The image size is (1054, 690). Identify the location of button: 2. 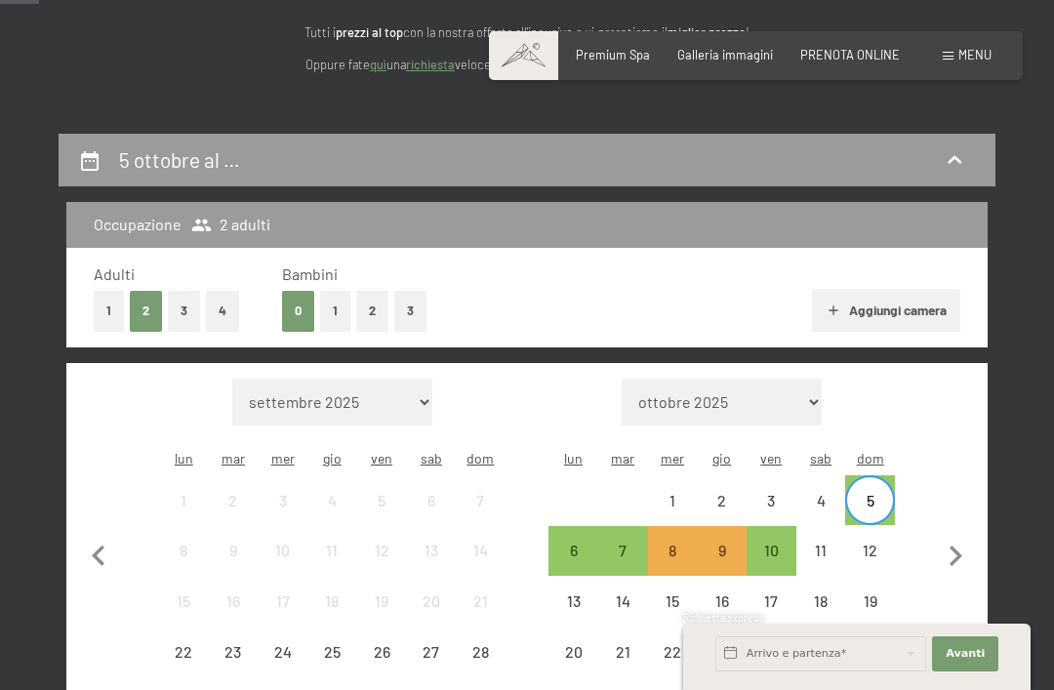
(372, 310).